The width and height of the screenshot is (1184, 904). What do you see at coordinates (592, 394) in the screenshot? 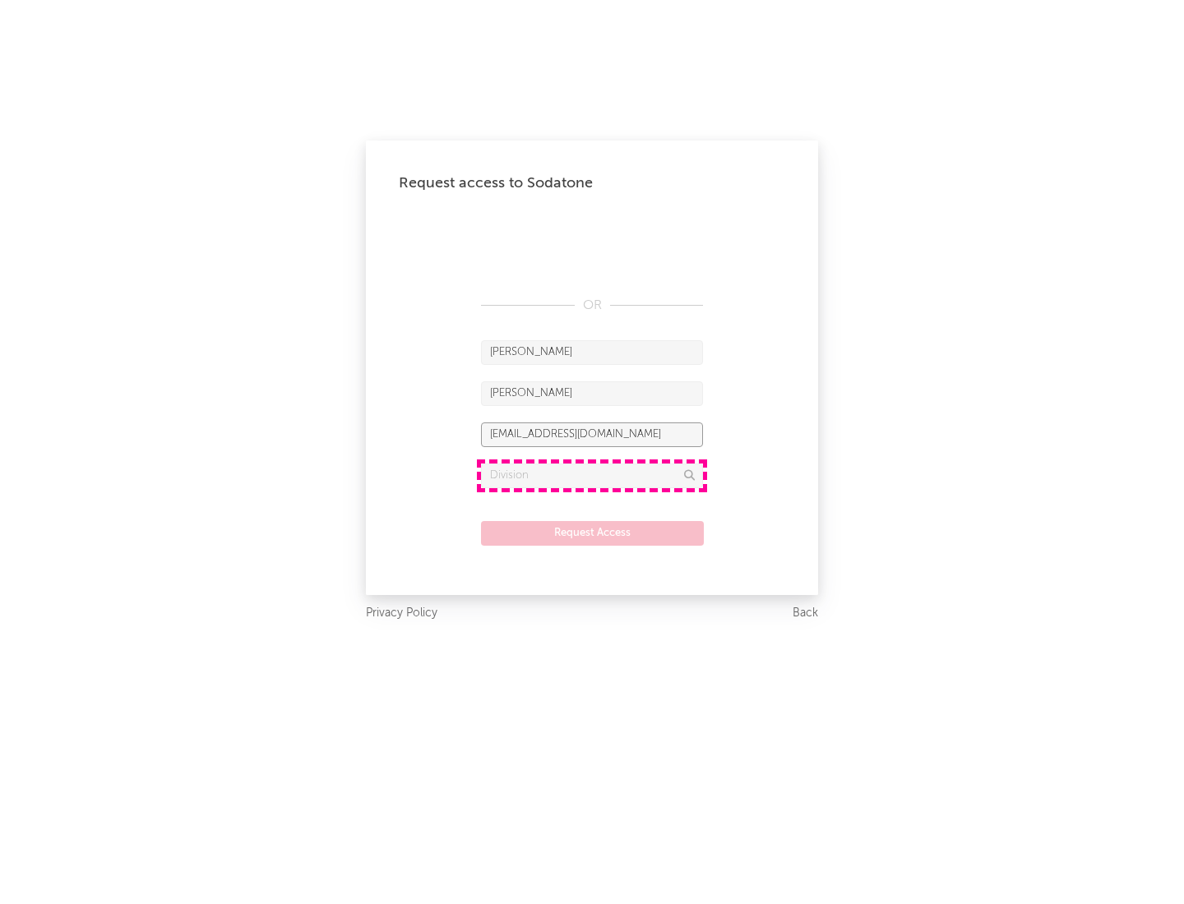
I see `input: Last Name` at bounding box center [592, 394].